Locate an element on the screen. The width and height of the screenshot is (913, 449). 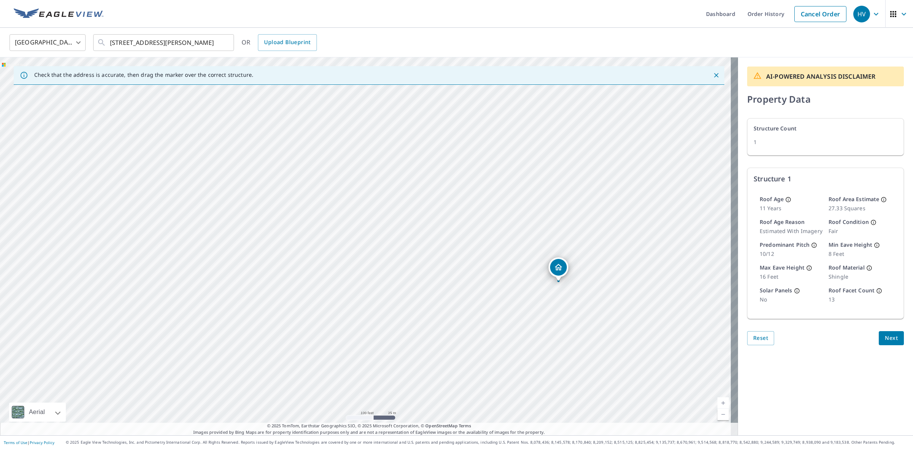
a: Upload Blueprint is located at coordinates (287, 43).